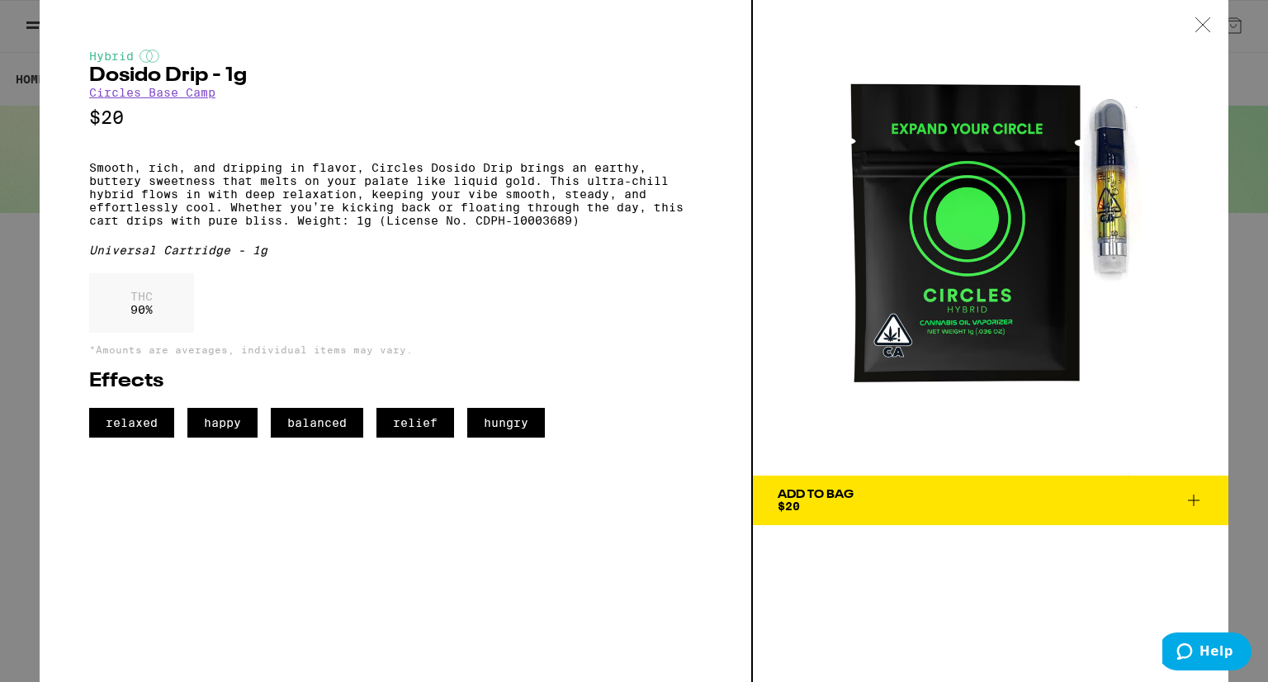  I want to click on div: Hybrid, so click(396, 56).